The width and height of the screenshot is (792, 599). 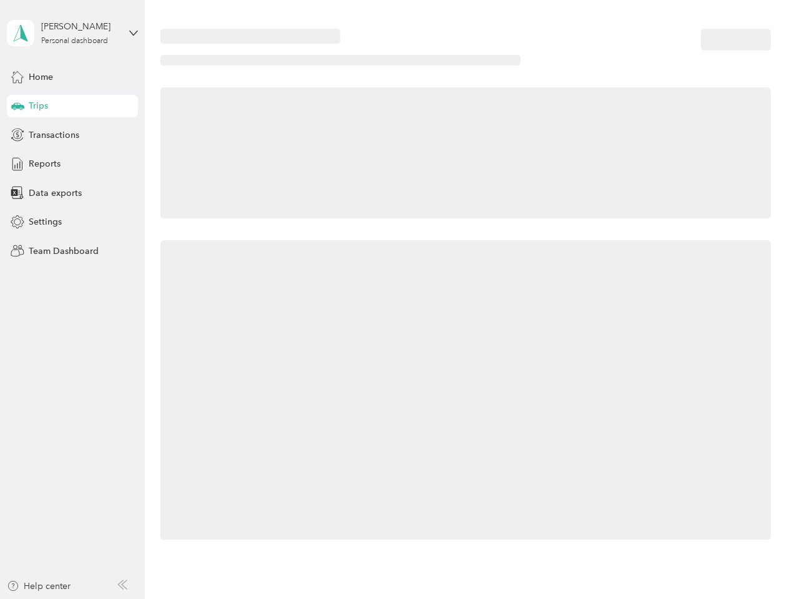 I want to click on span: Transactions, so click(x=54, y=135).